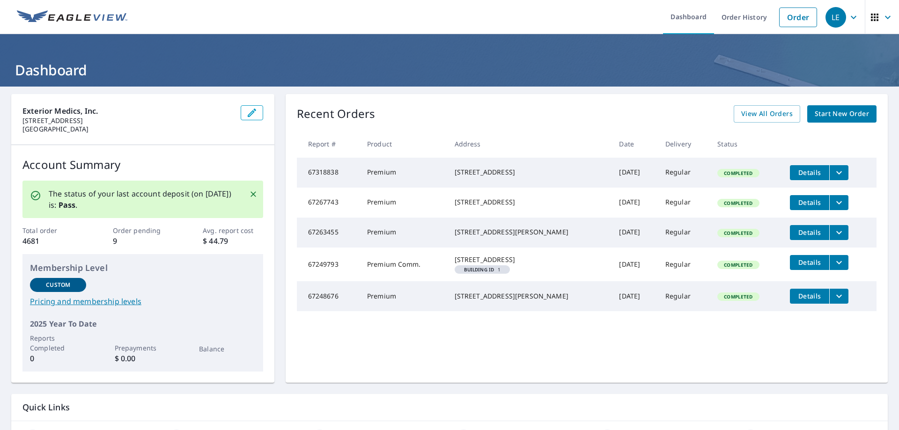  What do you see at coordinates (128, 111) in the screenshot?
I see `p: Exterior Medics, Inc.` at bounding box center [128, 111].